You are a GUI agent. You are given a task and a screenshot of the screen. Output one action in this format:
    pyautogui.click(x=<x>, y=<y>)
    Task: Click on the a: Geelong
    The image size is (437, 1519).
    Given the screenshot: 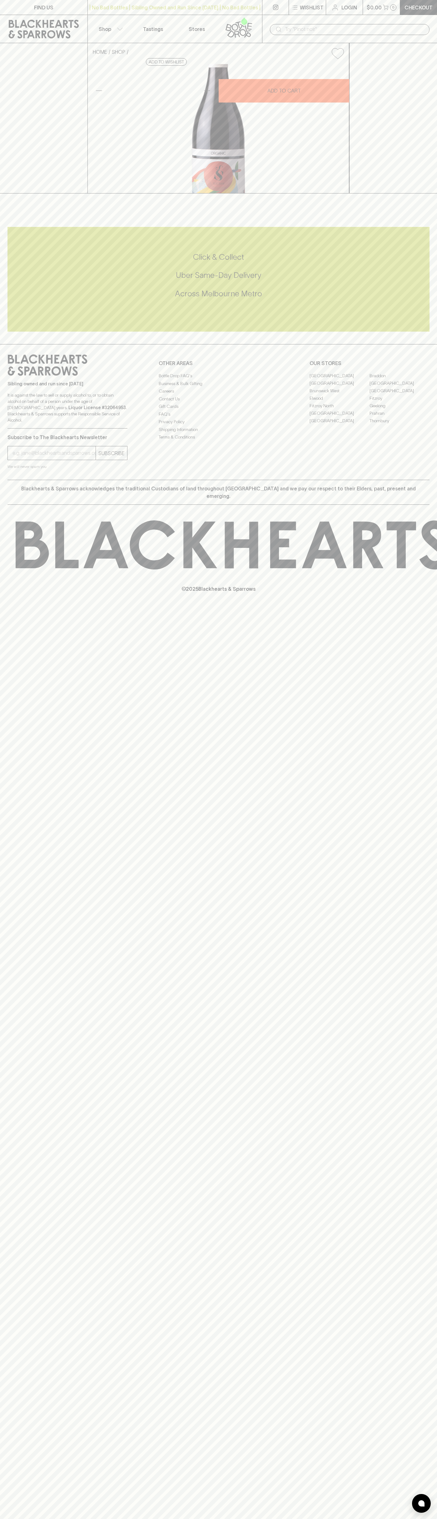 What is the action you would take?
    pyautogui.click(x=400, y=406)
    